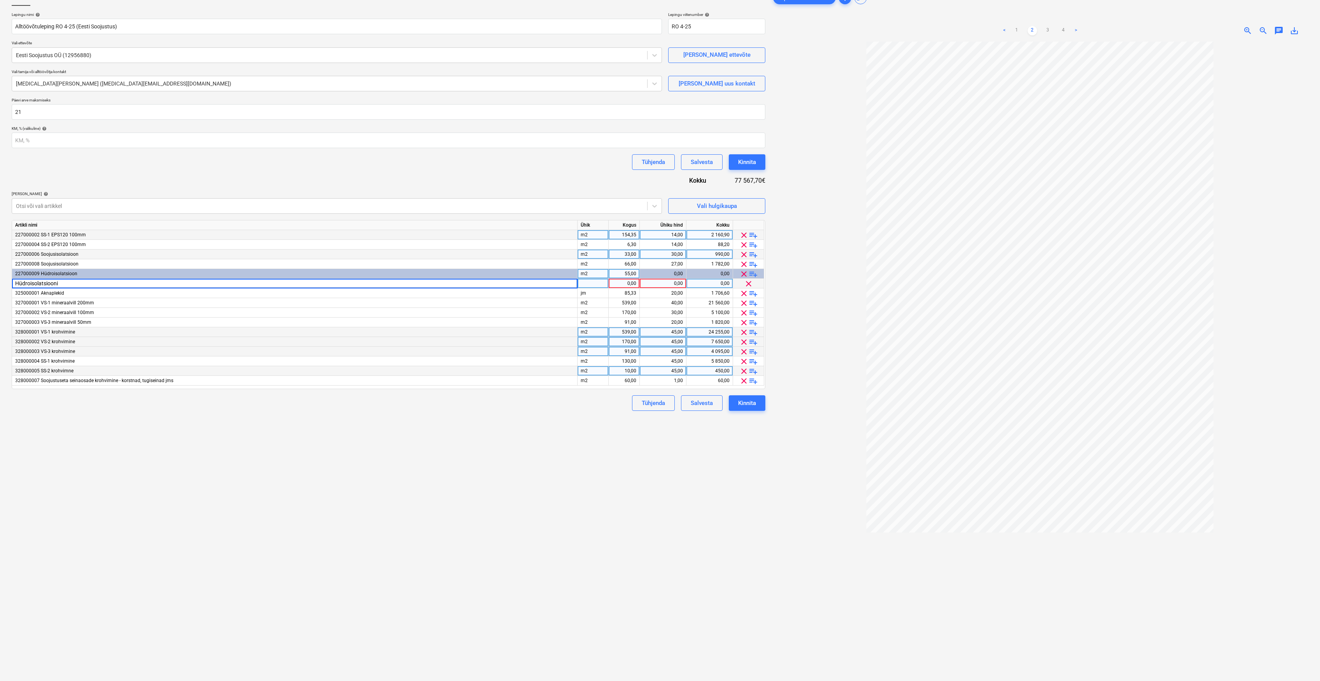 This screenshot has width=1320, height=681. Describe the element at coordinates (624, 245) in the screenshot. I see `div: 6,30` at that location.